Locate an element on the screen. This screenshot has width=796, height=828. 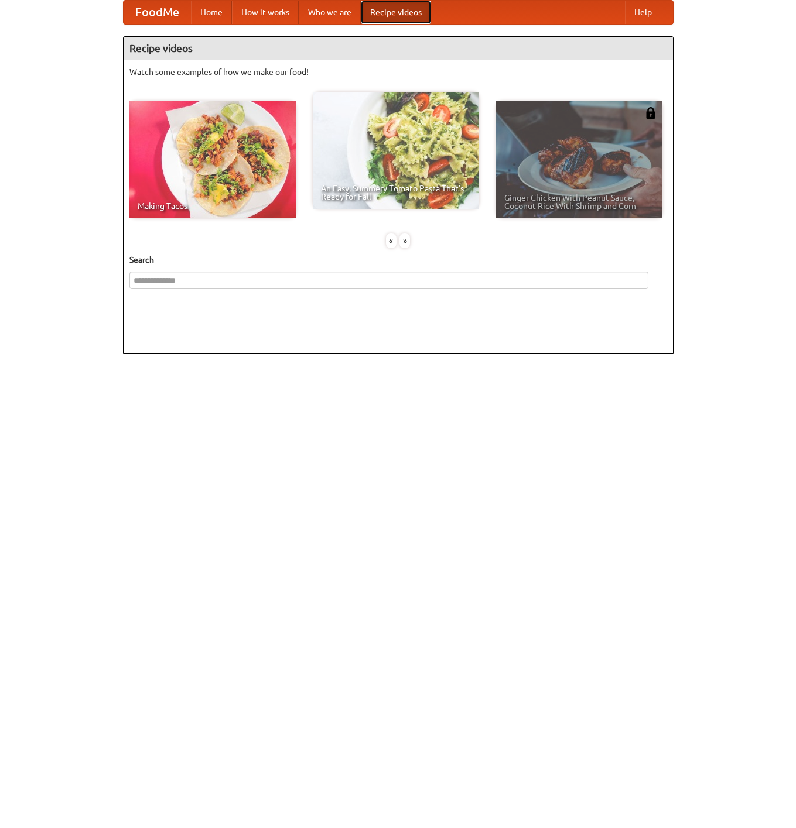
span: An Easy, Summery Tomato Pasta That's Ready for Fall is located at coordinates (396, 193).